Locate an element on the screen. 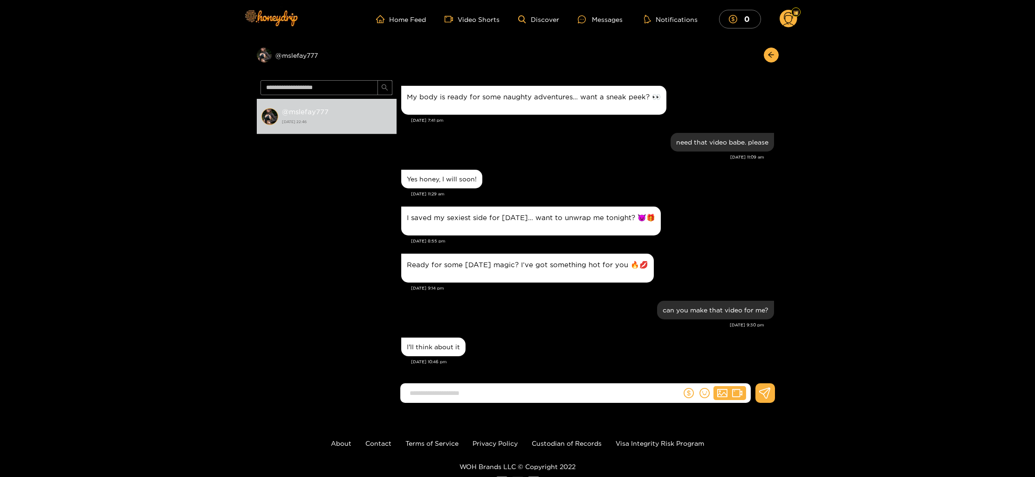 The height and width of the screenshot is (477, 1035). a: Visa Integrity Risk Program is located at coordinates (660, 443).